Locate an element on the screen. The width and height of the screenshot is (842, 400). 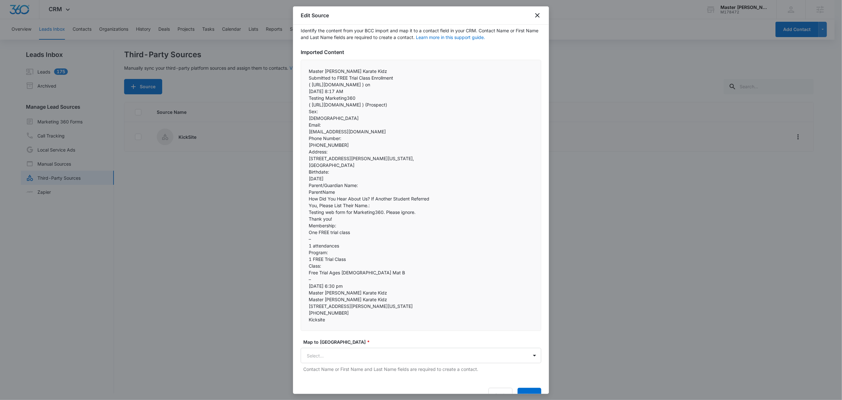
p: Identify the content from your BCC import and map it to a contact field in your CRM. Contact Name... is located at coordinates (421, 34).